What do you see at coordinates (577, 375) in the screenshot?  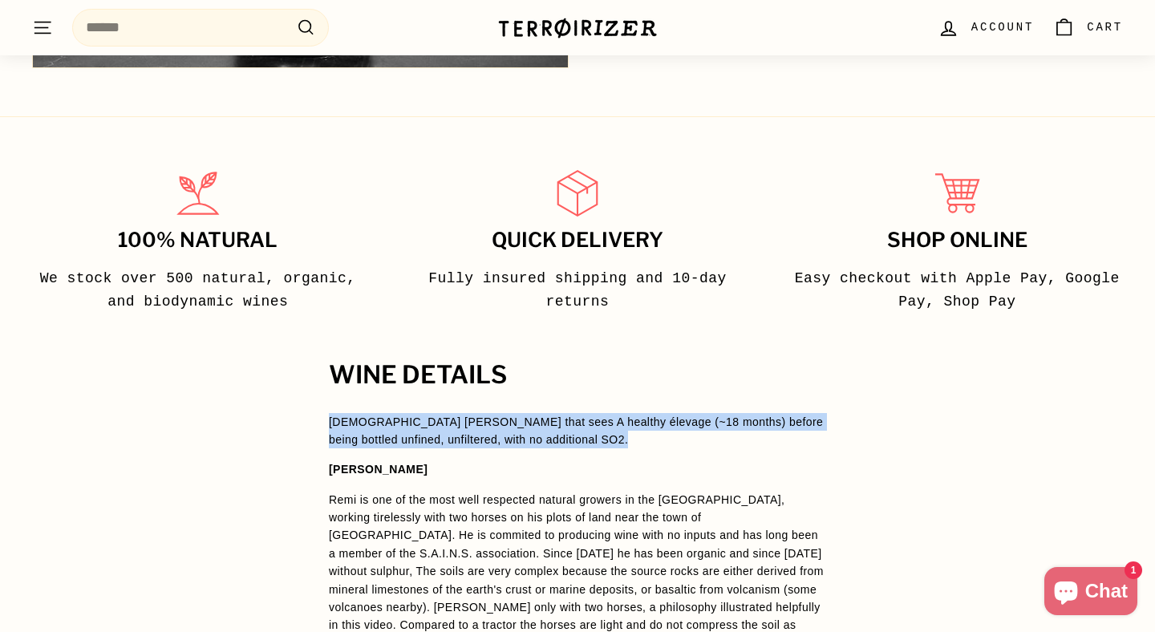 I see `h2: WINE DETAILS` at bounding box center [577, 375].